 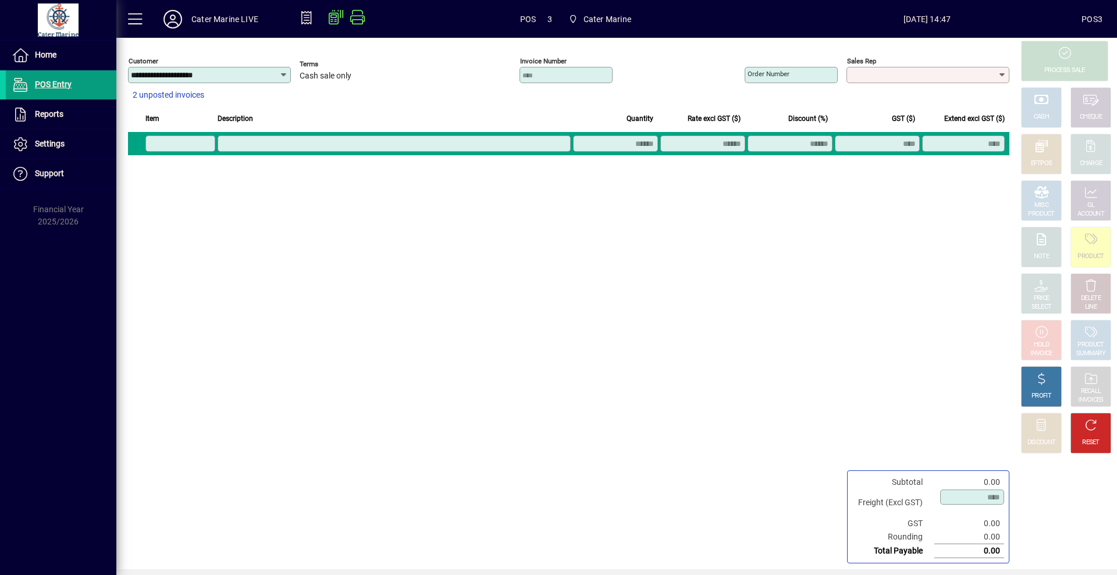 I want to click on div: SELECT, so click(x=1041, y=307).